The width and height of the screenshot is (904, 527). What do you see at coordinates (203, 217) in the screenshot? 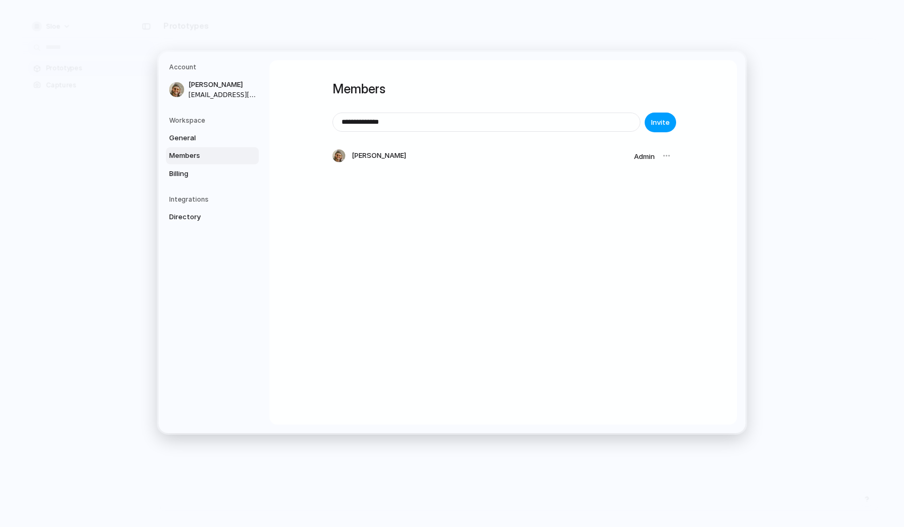
I see `span: Directory` at bounding box center [203, 217].